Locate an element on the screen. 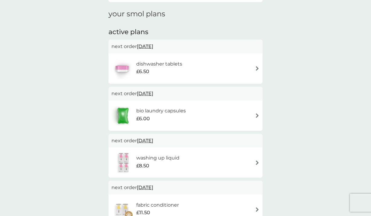  h6: bio laundry capsules is located at coordinates (161, 111).